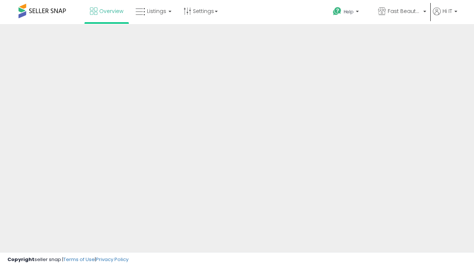 The height and width of the screenshot is (267, 474). Describe the element at coordinates (111, 11) in the screenshot. I see `span: Overview` at that location.